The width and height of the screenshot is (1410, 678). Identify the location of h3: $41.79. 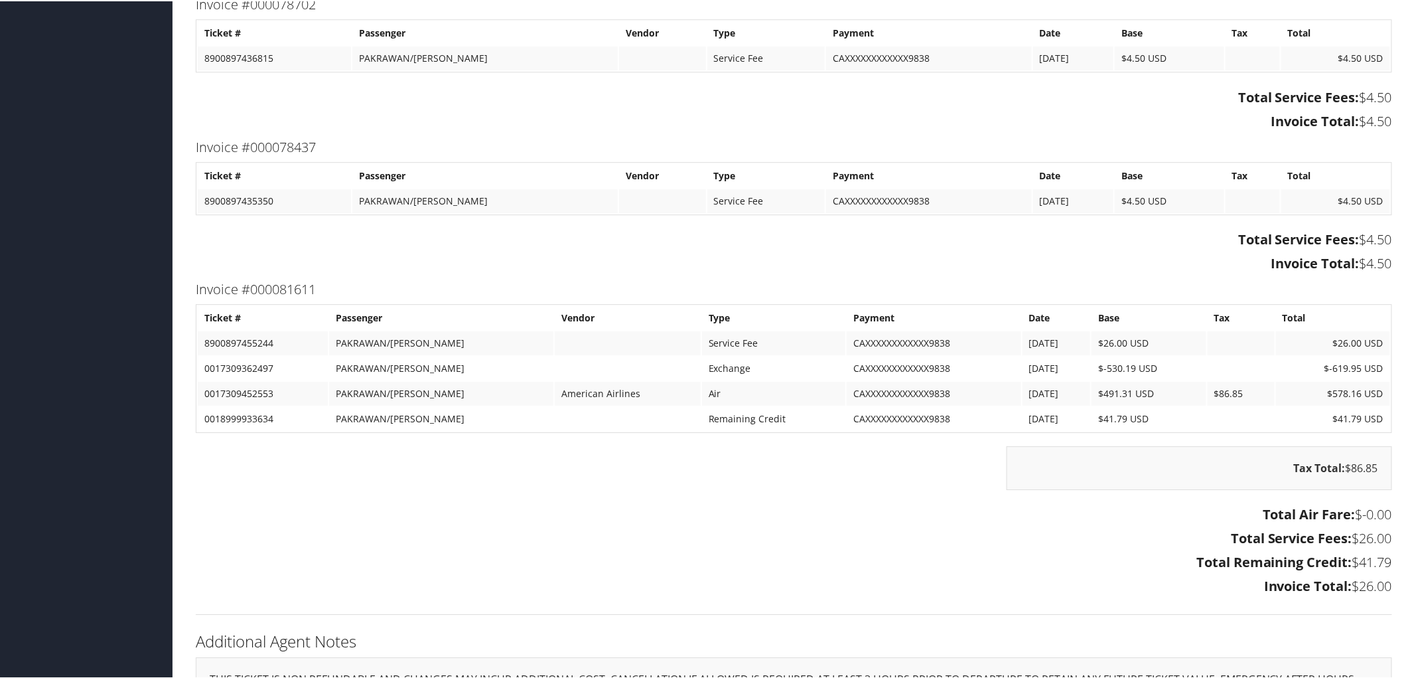
(794, 561).